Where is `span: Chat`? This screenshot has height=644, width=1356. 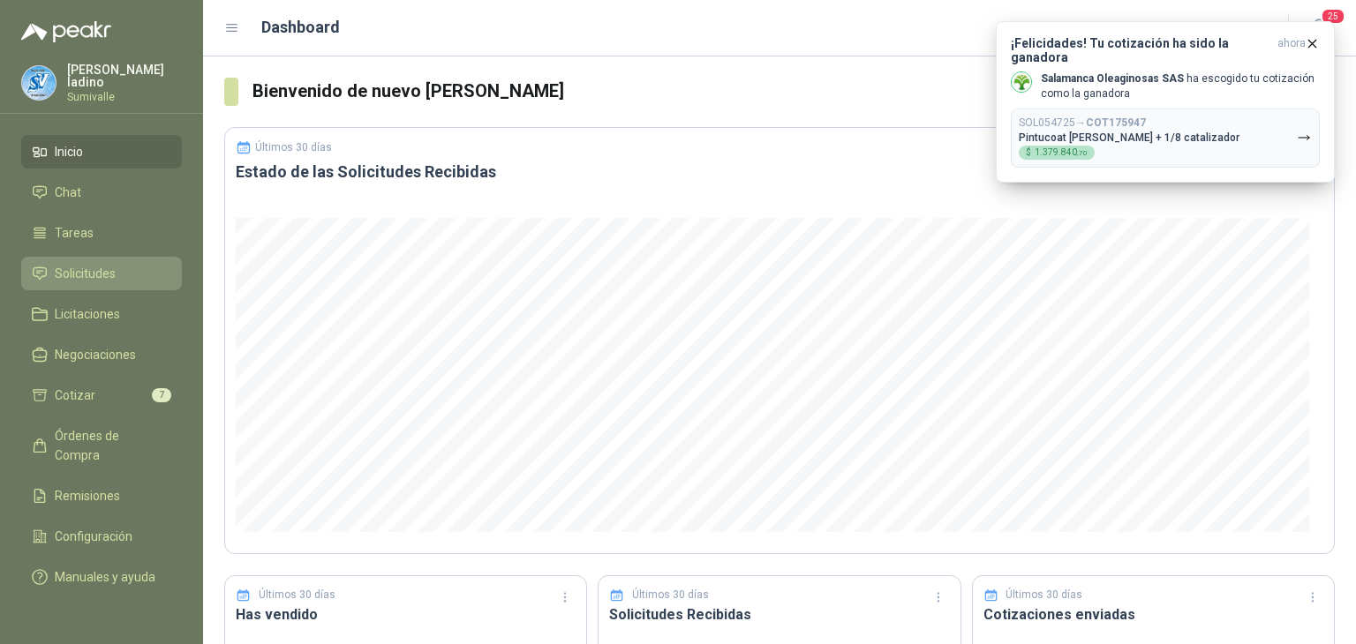
span: Chat is located at coordinates (68, 192).